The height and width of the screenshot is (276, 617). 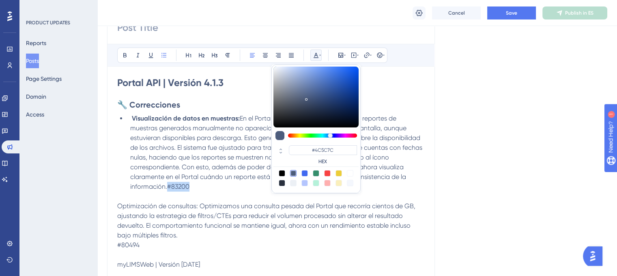 I want to click on button: Access, so click(x=35, y=114).